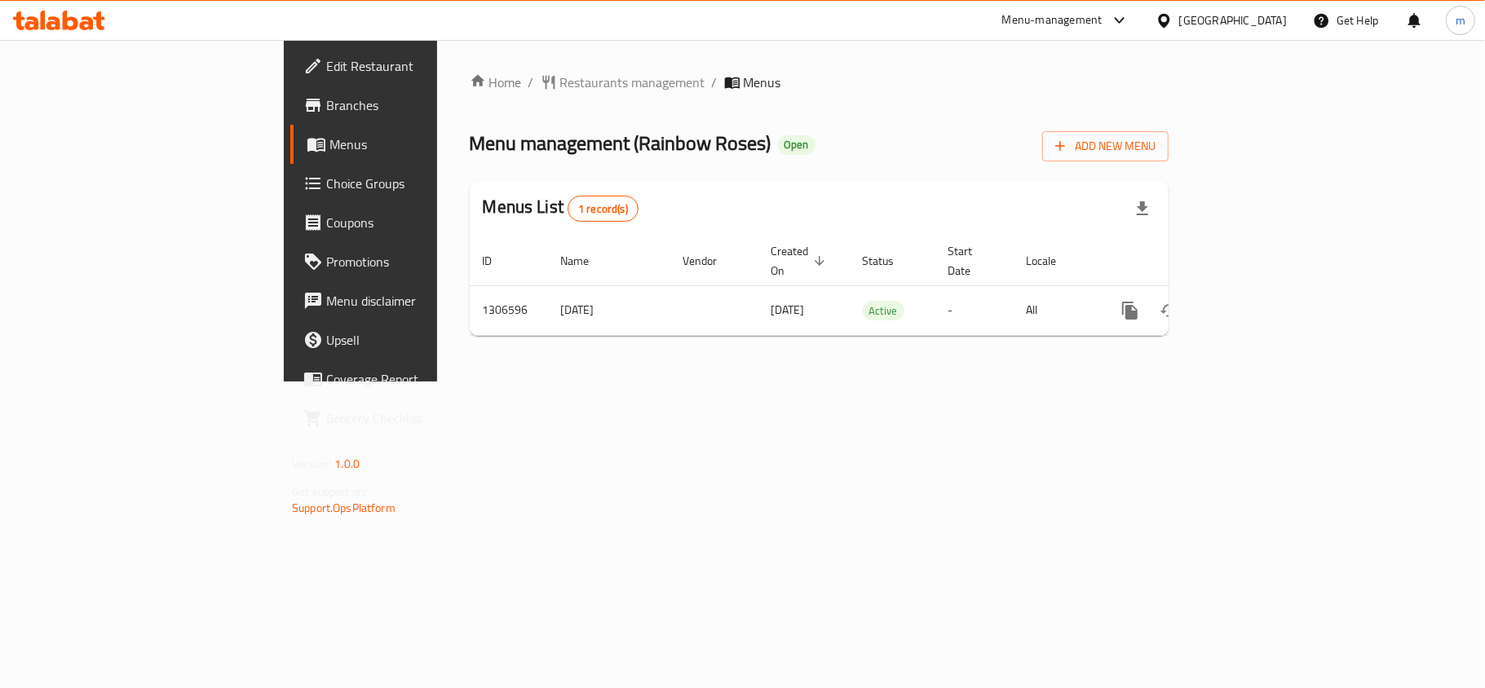 The height and width of the screenshot is (688, 1485). Describe the element at coordinates (1052, 20) in the screenshot. I see `div: Menu-management` at that location.